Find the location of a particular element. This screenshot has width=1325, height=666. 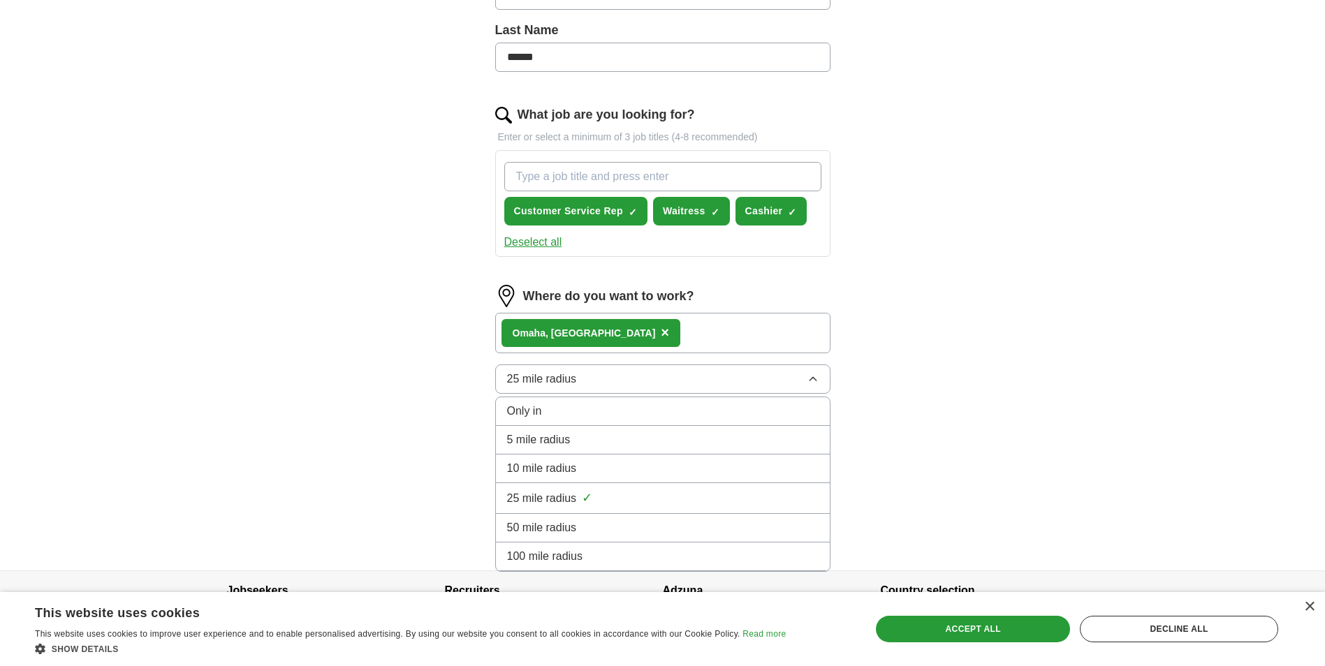

span: 50 mile radius is located at coordinates (542, 528).